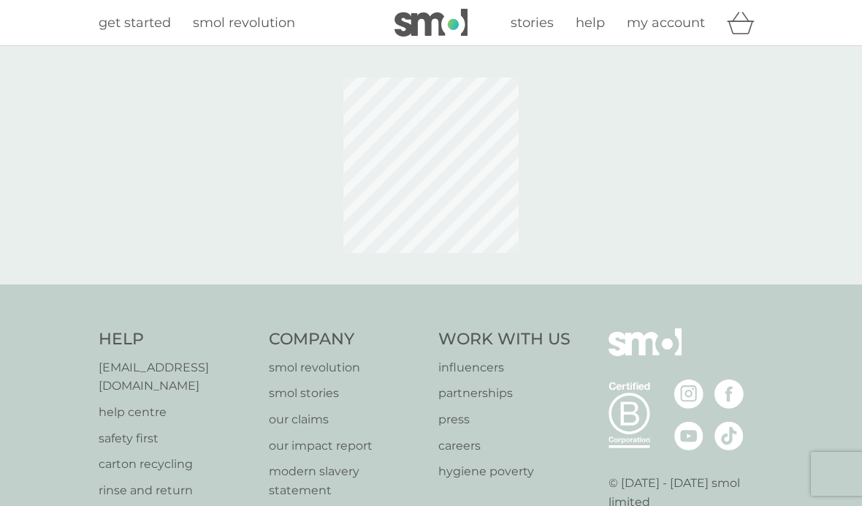  I want to click on a: modern slavery statement, so click(346, 480).